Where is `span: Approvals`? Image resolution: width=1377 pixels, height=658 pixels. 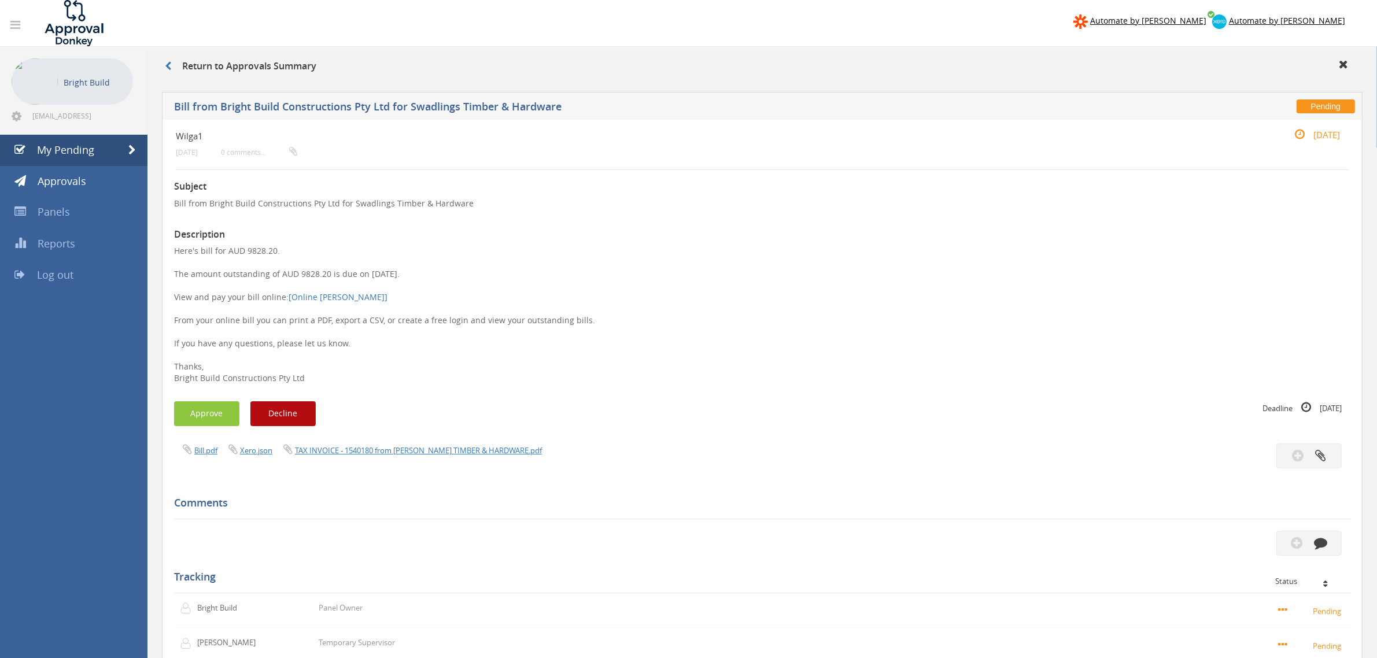 span: Approvals is located at coordinates (62, 181).